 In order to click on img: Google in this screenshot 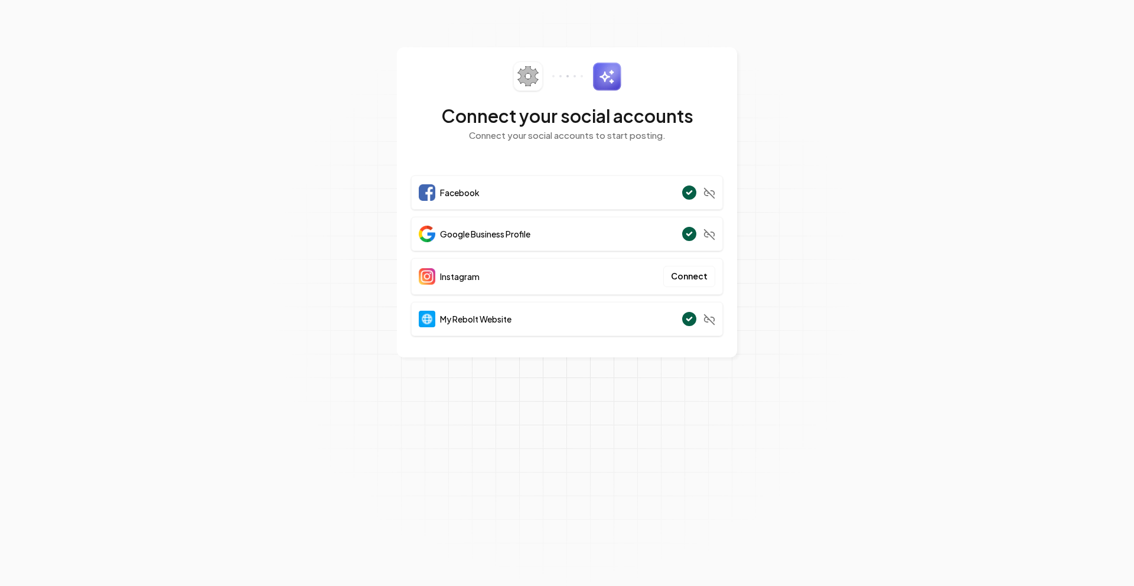, I will do `click(427, 234)`.